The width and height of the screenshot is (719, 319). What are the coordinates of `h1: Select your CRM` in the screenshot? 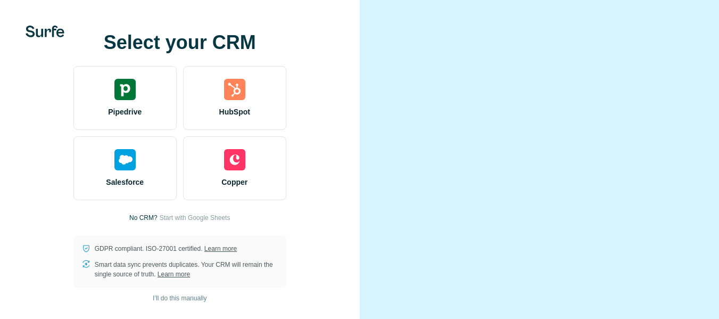 It's located at (180, 43).